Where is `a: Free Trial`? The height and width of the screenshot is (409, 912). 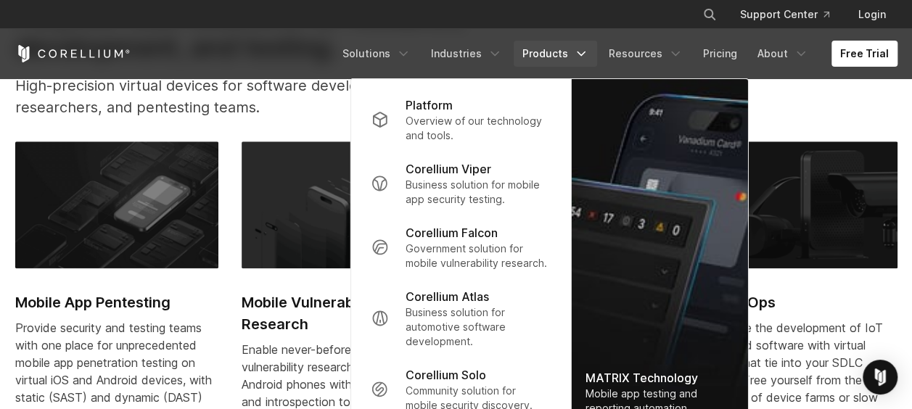
a: Free Trial is located at coordinates (864, 54).